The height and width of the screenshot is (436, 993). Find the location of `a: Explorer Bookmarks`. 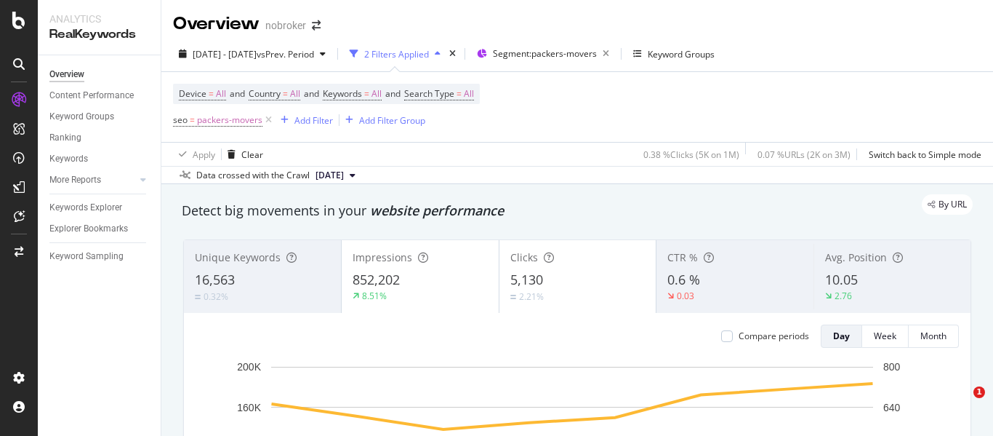

a: Explorer Bookmarks is located at coordinates (100, 228).